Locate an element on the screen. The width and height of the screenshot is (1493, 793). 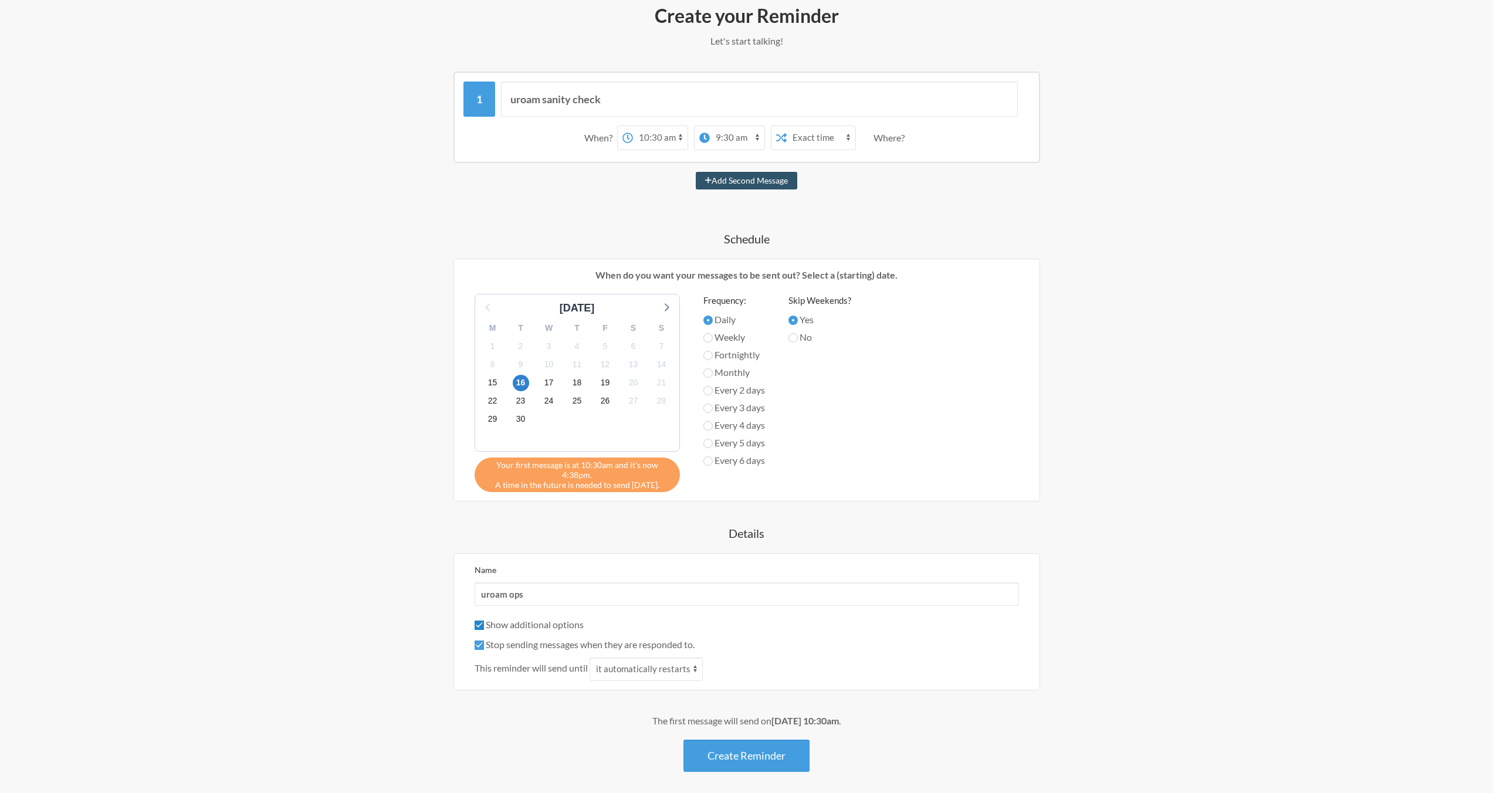
input: Every 6 days is located at coordinates (708, 461).